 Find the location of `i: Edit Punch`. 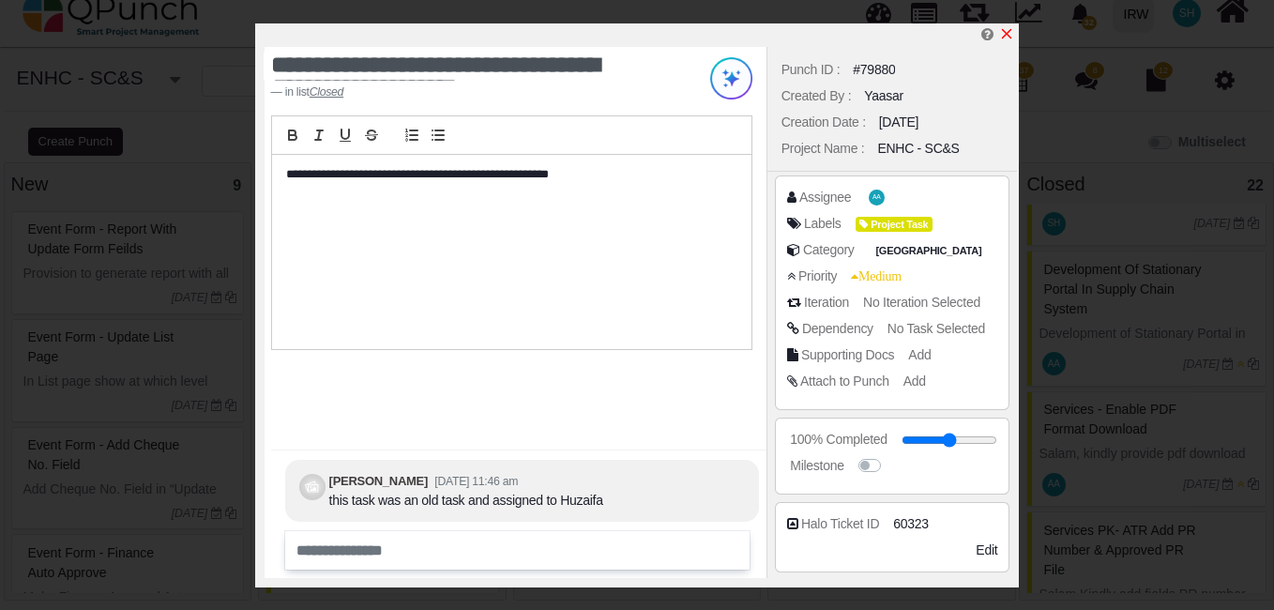

i: Edit Punch is located at coordinates (987, 34).